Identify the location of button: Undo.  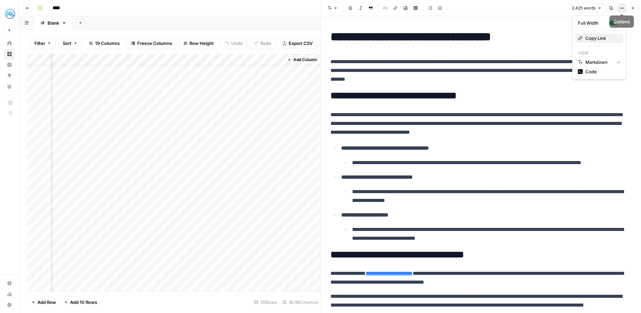
(234, 43).